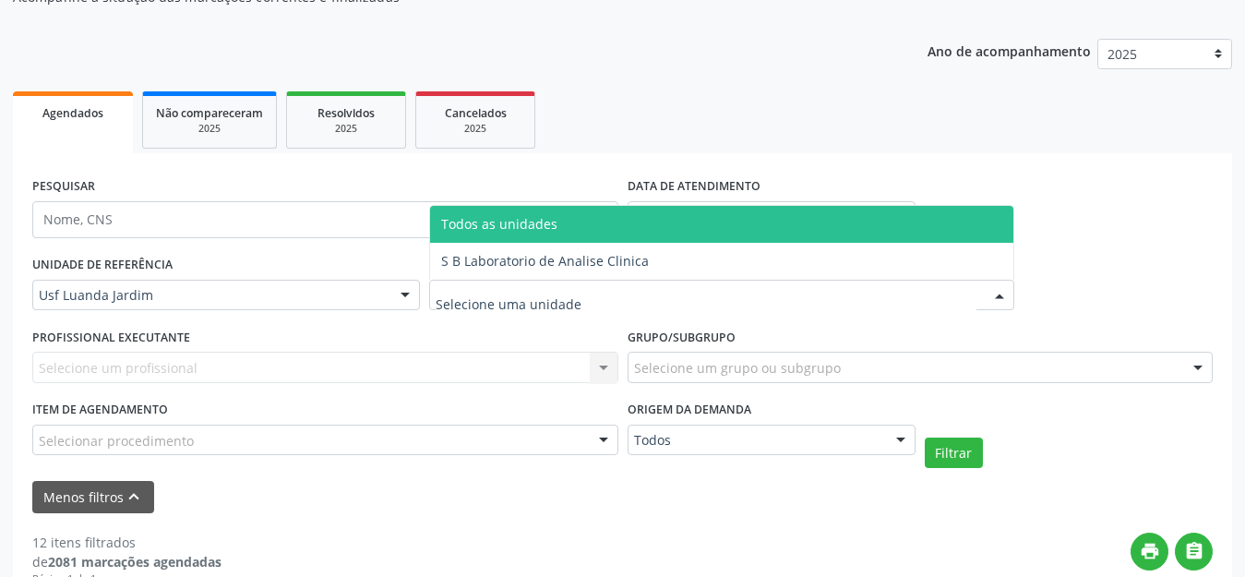  I want to click on div: 12 itens filtrados, so click(126, 542).